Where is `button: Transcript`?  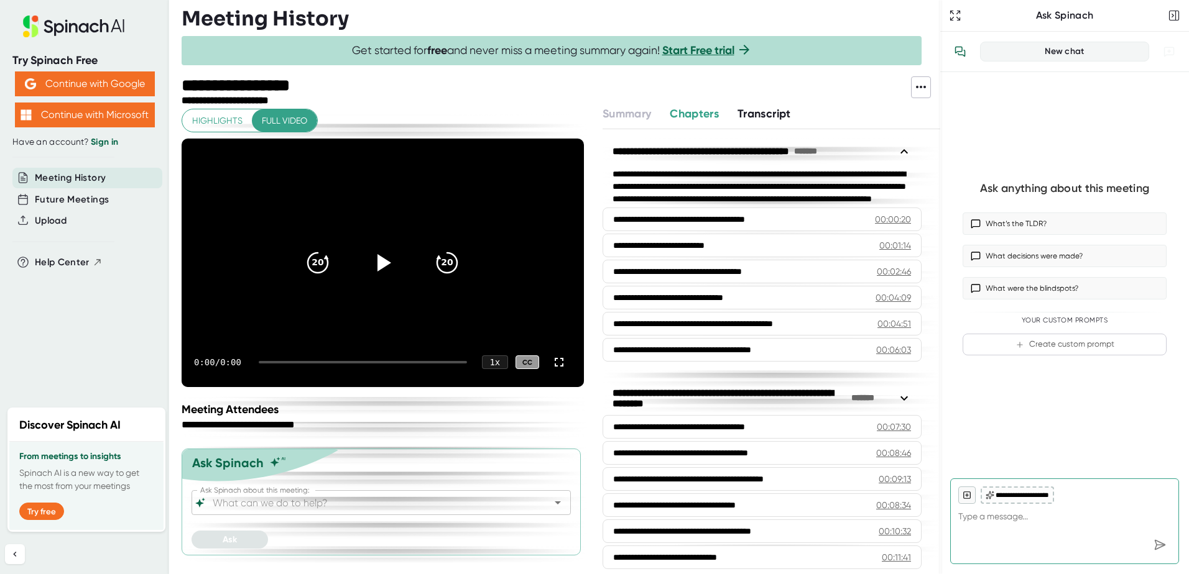
button: Transcript is located at coordinates (764, 114).